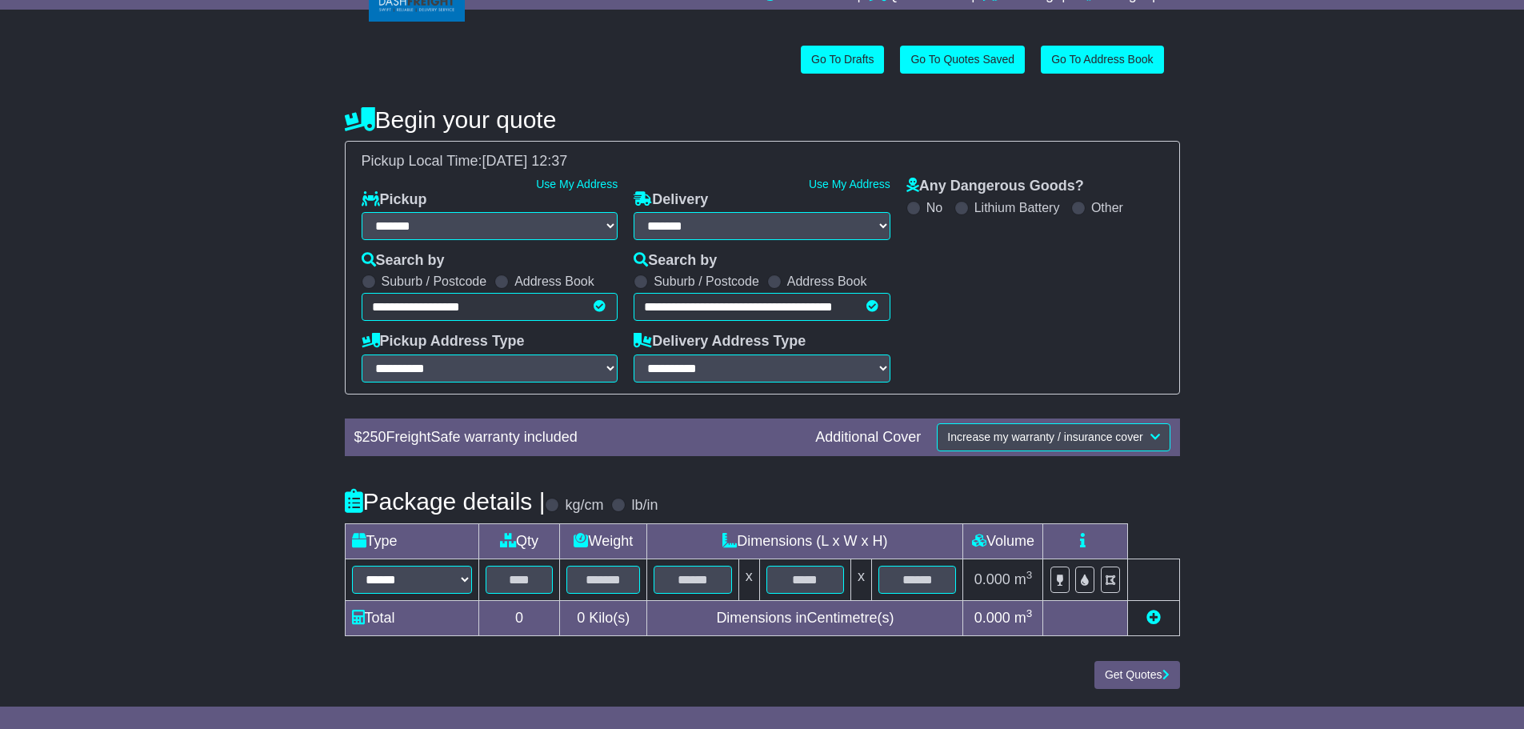 The image size is (1524, 729). What do you see at coordinates (805, 618) in the screenshot?
I see `td: Dimensions in Centimetre(s)` at bounding box center [805, 618].